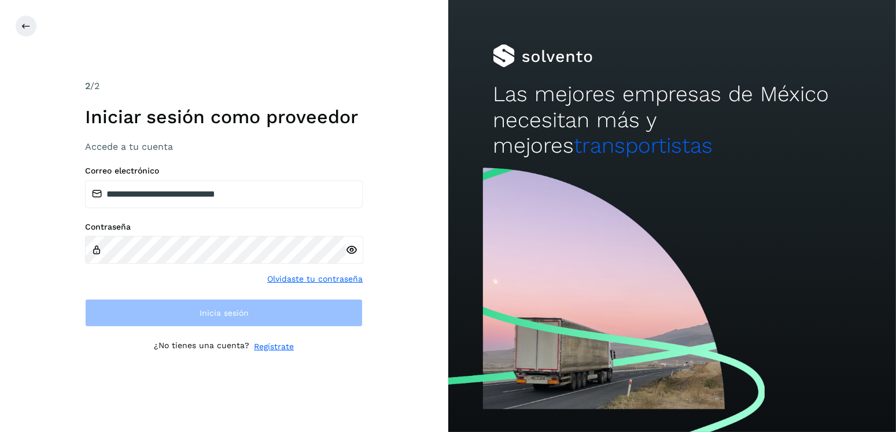 The width and height of the screenshot is (896, 432). What do you see at coordinates (315, 279) in the screenshot?
I see `a: Olvidaste tu contraseña` at bounding box center [315, 279].